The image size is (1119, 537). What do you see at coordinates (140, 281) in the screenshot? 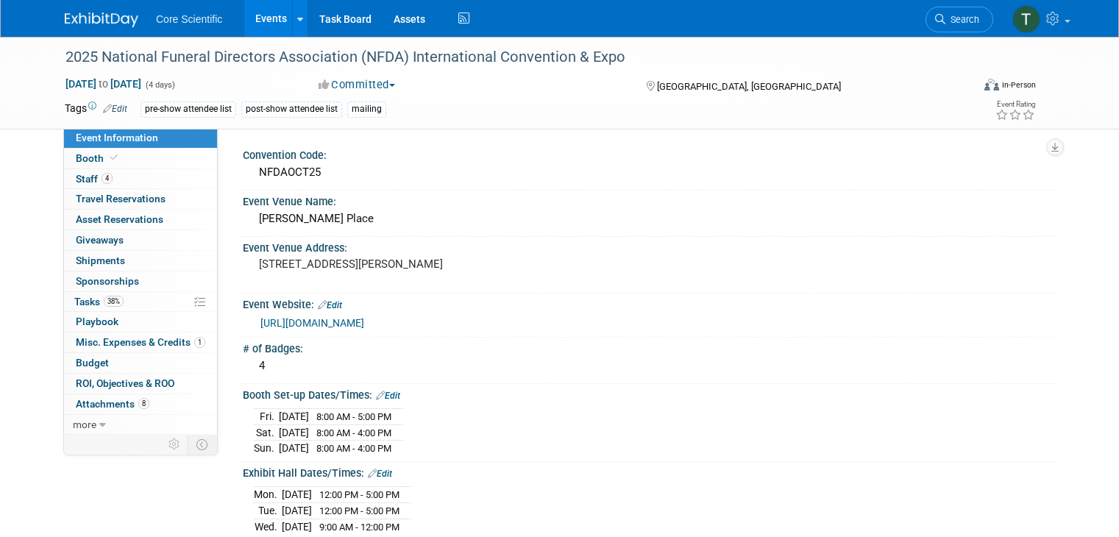
I see `a: Sponsorships` at bounding box center [140, 281].